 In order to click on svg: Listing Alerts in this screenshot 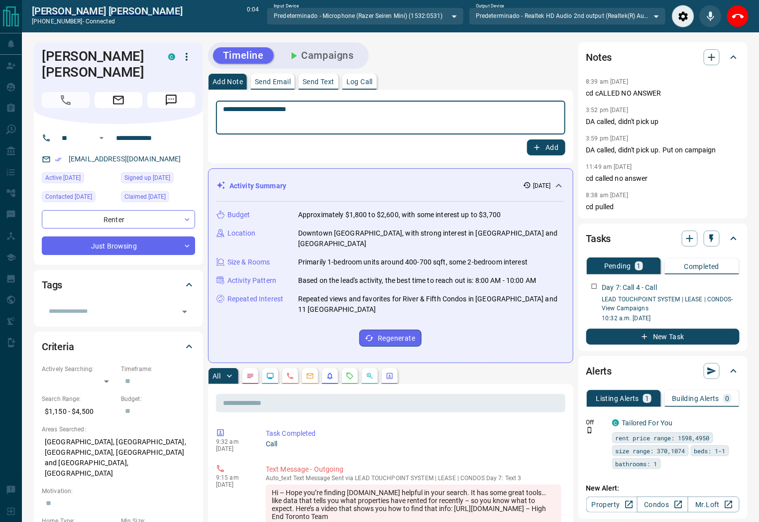, I will do `click(330, 376)`.